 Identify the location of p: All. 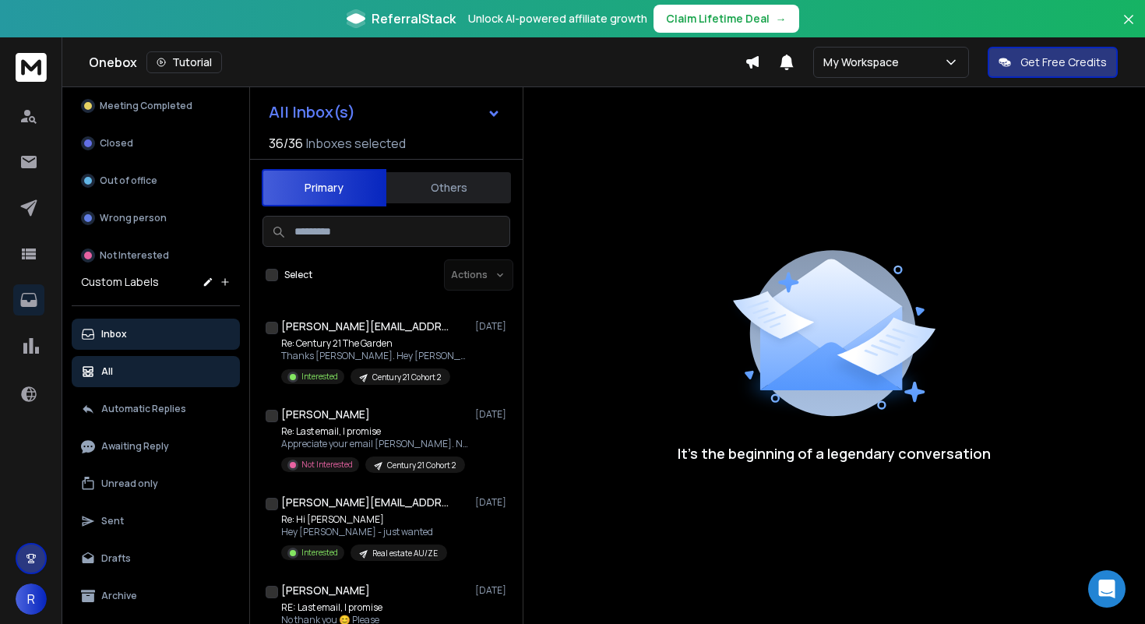
(107, 371).